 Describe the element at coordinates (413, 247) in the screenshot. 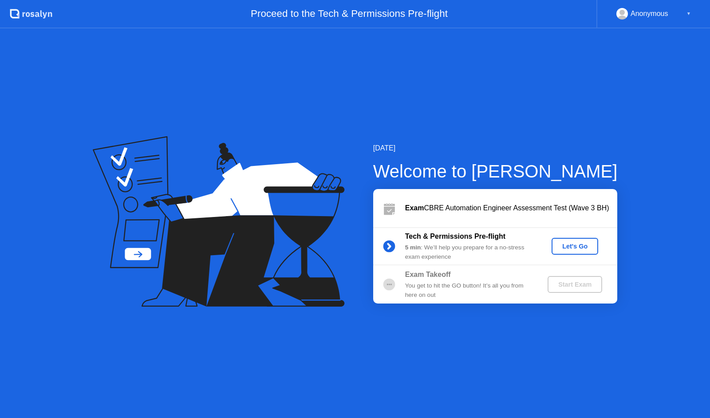

I see `b: 5 min` at that location.